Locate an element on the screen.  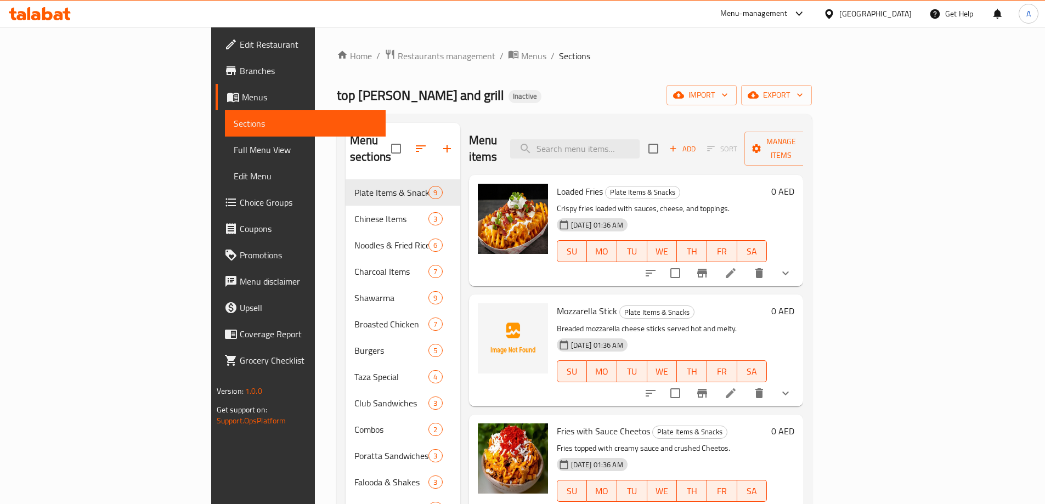
p: Crispy fries loaded with sauces, cheese, and toppings. is located at coordinates (662, 208).